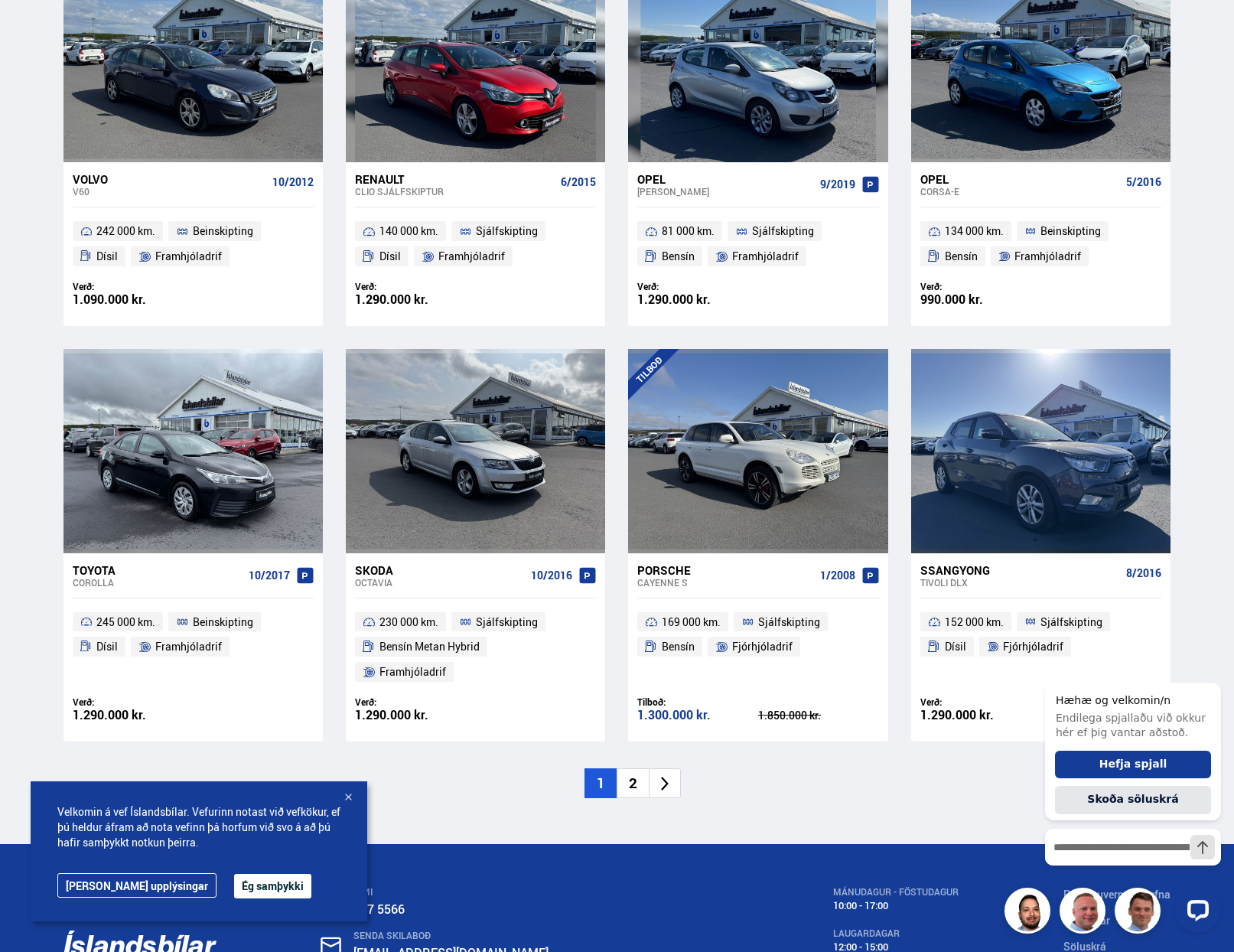  Describe the element at coordinates (698, 714) in the screenshot. I see `div: 1.300.000 kr.` at that location.